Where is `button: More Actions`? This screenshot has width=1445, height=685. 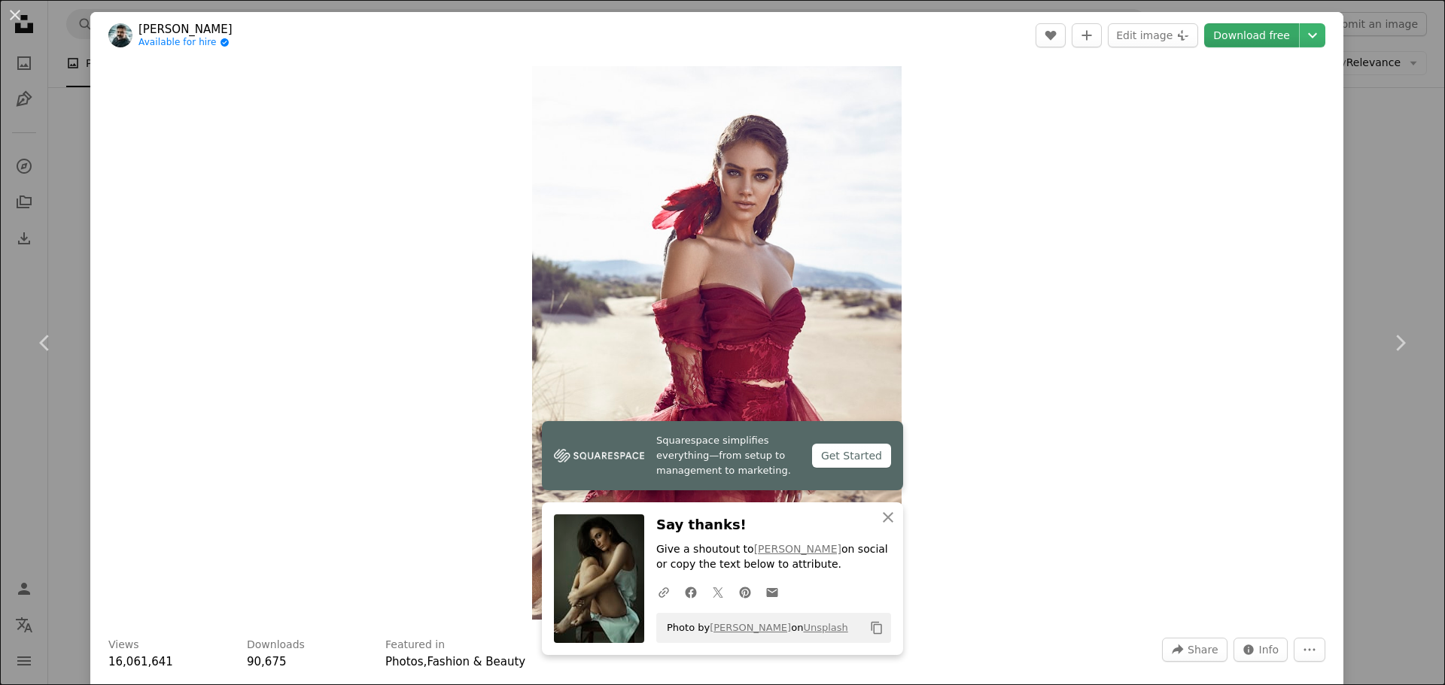 button: More Actions is located at coordinates (1309, 650).